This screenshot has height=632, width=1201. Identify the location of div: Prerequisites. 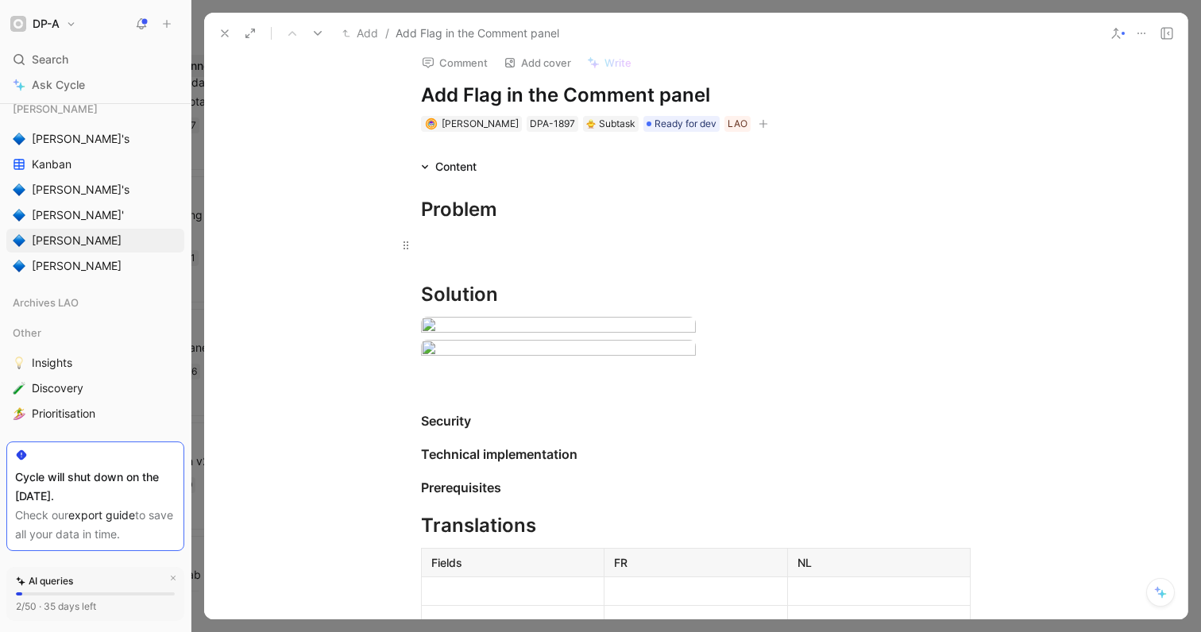
(696, 488).